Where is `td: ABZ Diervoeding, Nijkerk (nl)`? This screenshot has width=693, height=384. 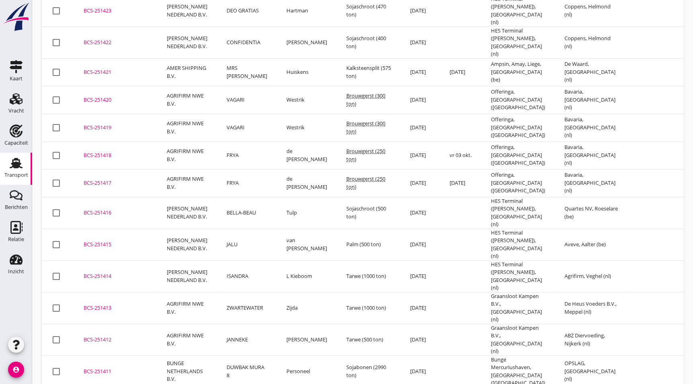
td: ABZ Diervoeding, Nijkerk (nl) is located at coordinates (592, 340).